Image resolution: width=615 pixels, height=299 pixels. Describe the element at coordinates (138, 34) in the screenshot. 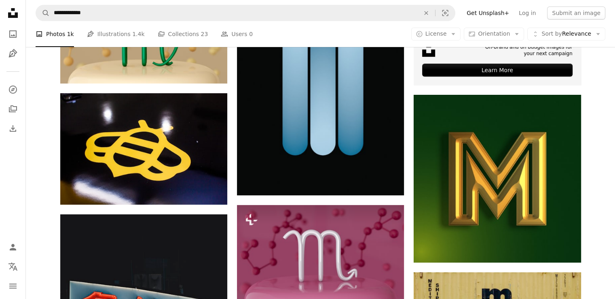

I see `span: 1.4k` at that location.